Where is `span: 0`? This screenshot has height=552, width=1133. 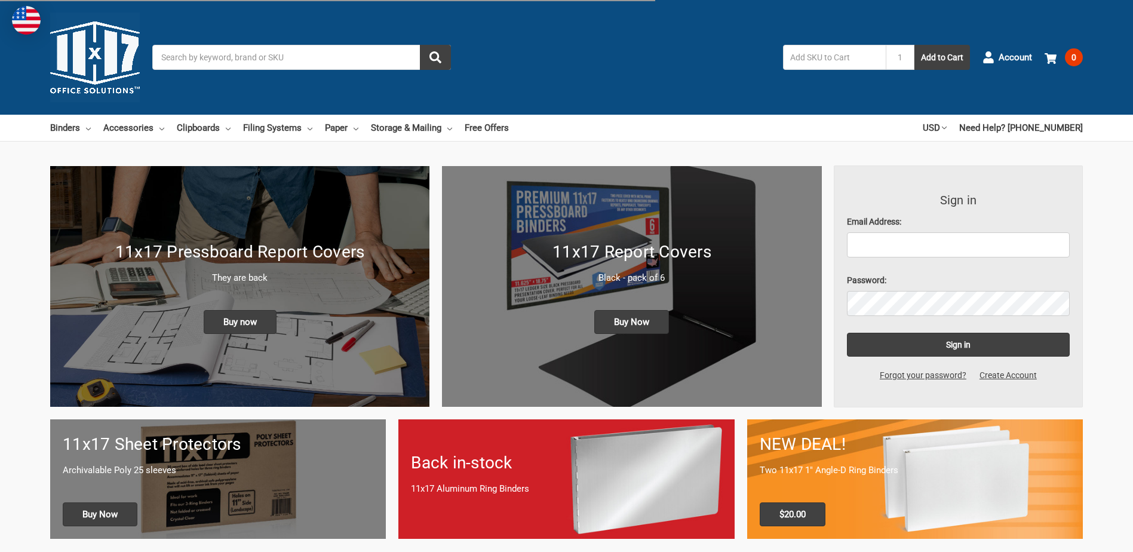
span: 0 is located at coordinates (1074, 57).